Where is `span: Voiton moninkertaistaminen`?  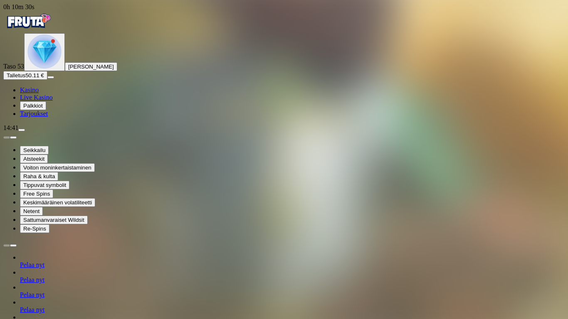 span: Voiton moninkertaistaminen is located at coordinates (57, 168).